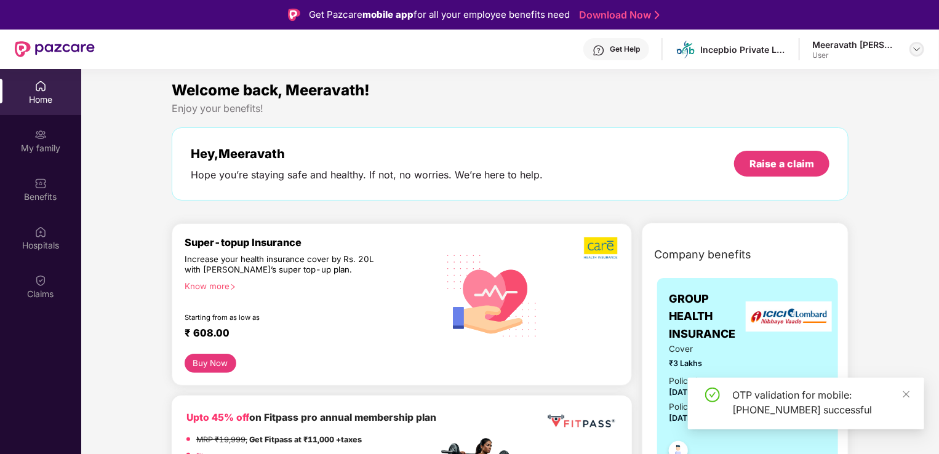 The height and width of the screenshot is (454, 939). What do you see at coordinates (695, 381) in the screenshot?
I see `div: Policy issued` at bounding box center [695, 381].